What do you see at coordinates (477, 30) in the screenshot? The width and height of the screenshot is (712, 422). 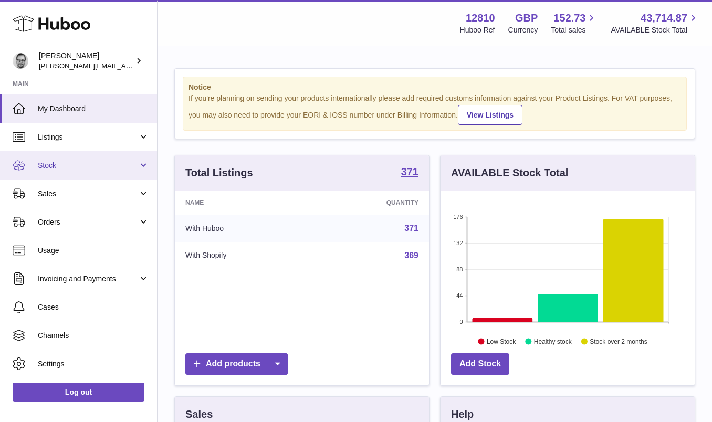 I see `div: Huboo Ref` at bounding box center [477, 30].